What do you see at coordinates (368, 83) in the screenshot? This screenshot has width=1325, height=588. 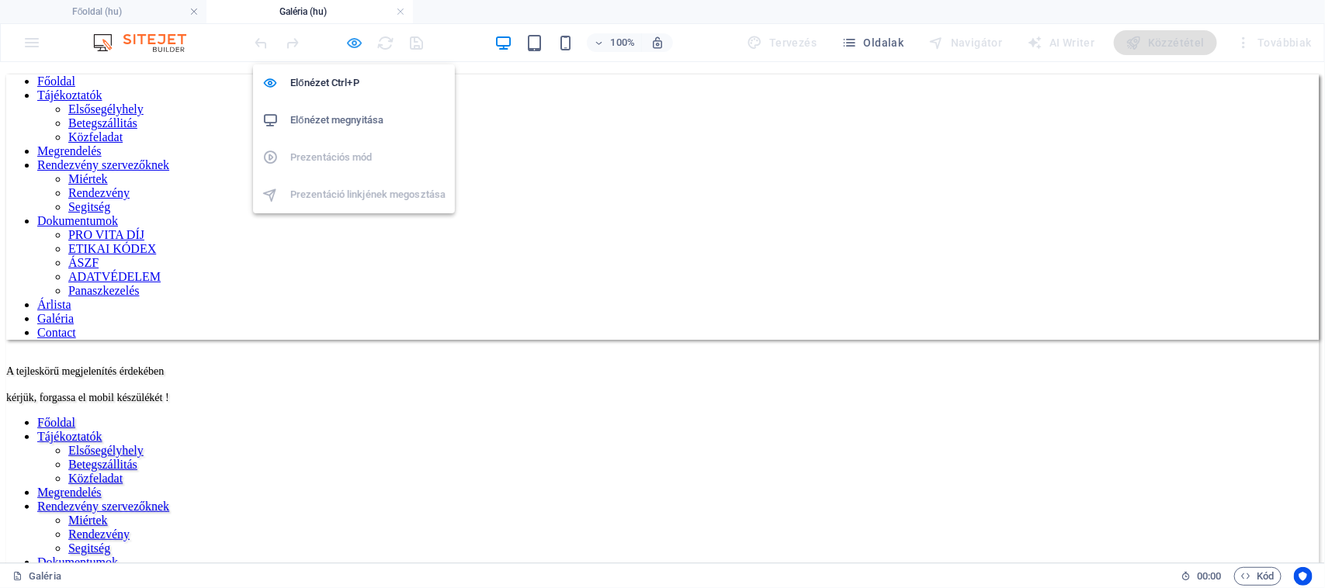 I see `h6: Előnézet Ctrl+P` at bounding box center [368, 83].